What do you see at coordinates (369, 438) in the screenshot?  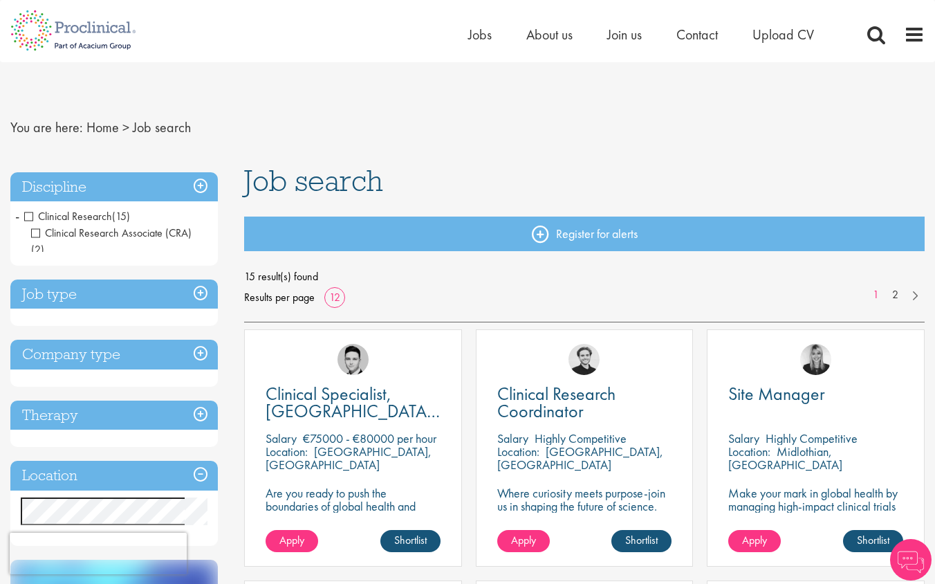 I see `p: €75000 - €80000 per hour` at bounding box center [369, 438].